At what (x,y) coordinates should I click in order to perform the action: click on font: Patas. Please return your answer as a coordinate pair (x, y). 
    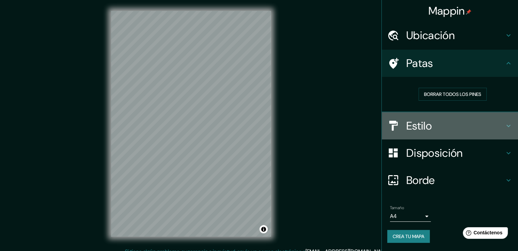
    Looking at the image, I should click on (419, 63).